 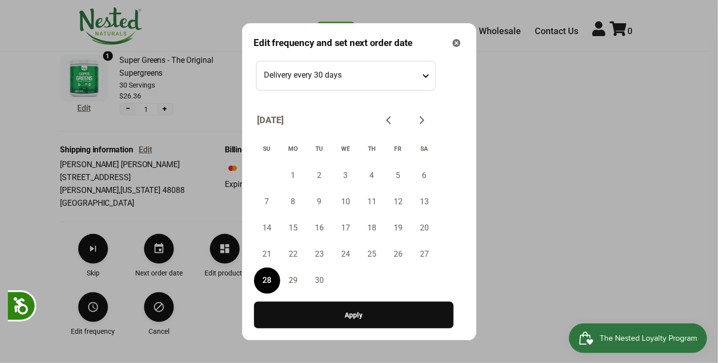 I want to click on button: 7, so click(x=267, y=202).